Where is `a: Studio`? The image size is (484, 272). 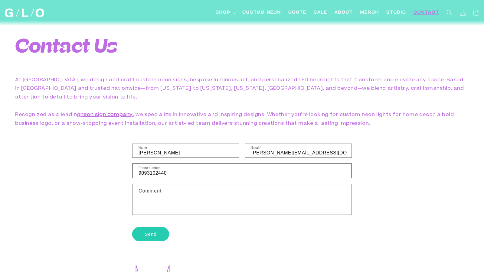 a: Studio is located at coordinates (396, 13).